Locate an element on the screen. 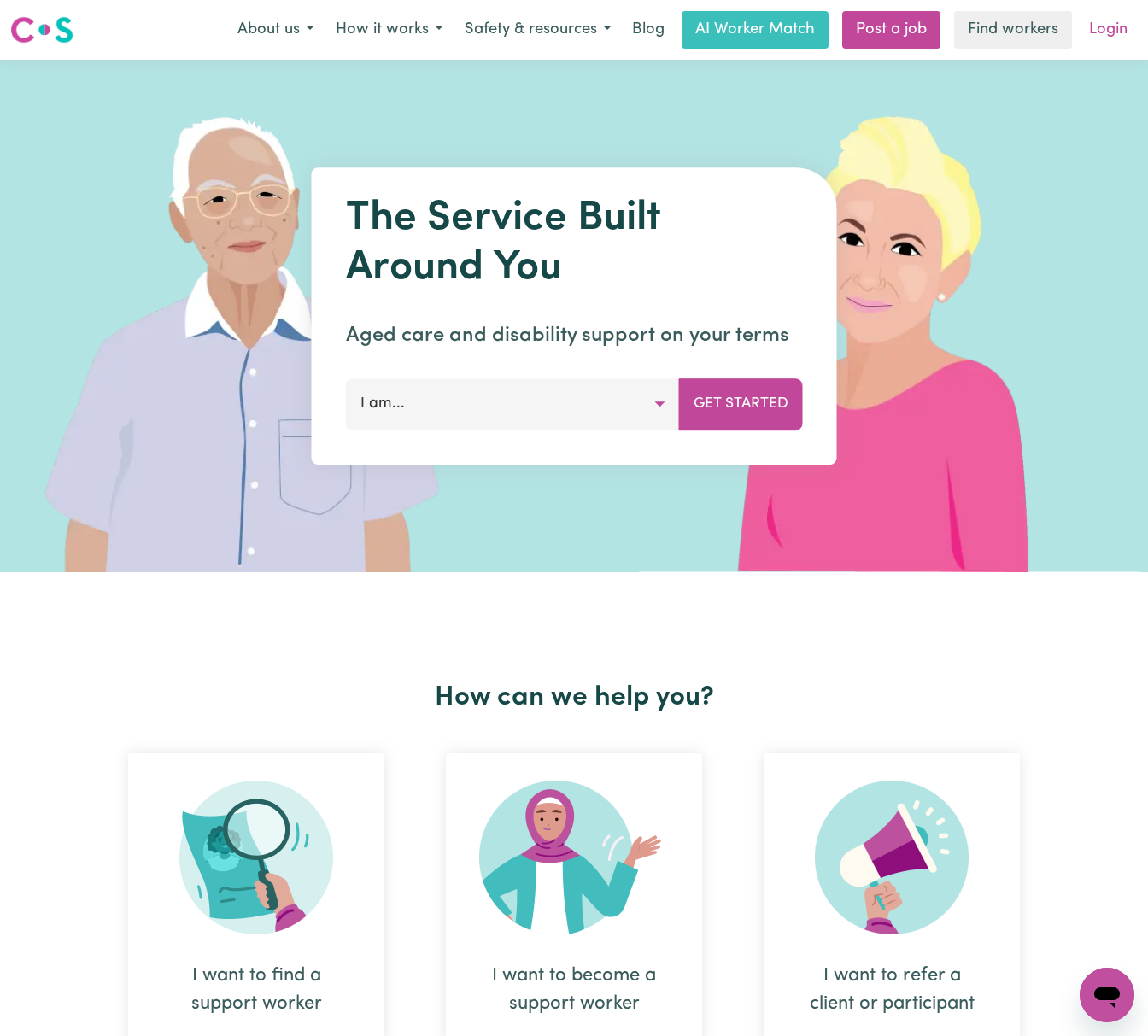 The width and height of the screenshot is (1148, 1036). div: I want to become a support worker is located at coordinates (574, 990).